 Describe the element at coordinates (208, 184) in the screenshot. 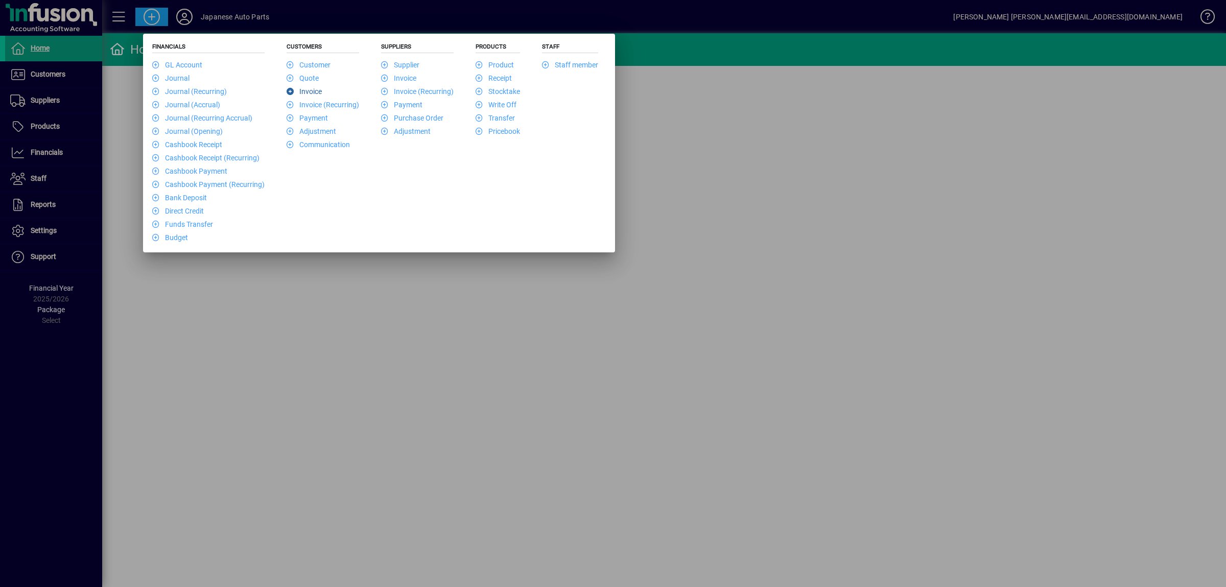

I see `a: Cashbook Payment (Recurring)` at that location.